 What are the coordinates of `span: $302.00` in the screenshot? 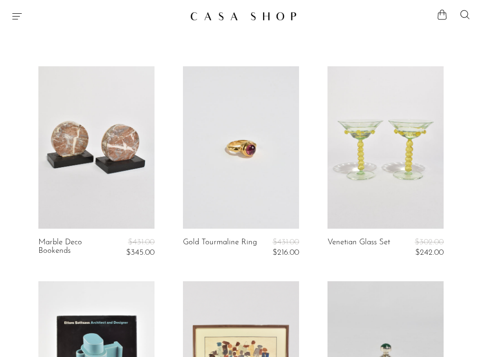 It's located at (429, 242).